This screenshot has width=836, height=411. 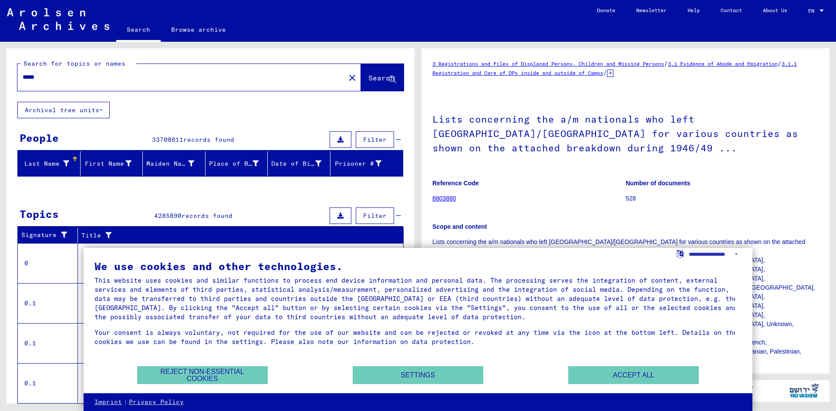 What do you see at coordinates (237, 164) in the screenshot?
I see `mat-header-cell: Place of Birth` at bounding box center [237, 164].